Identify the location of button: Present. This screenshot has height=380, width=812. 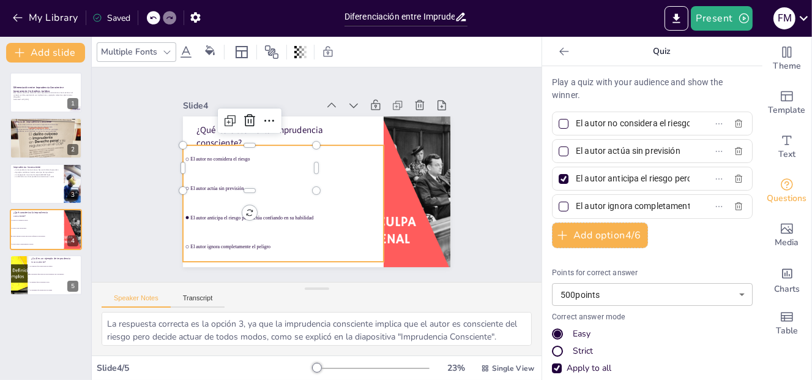
(722, 18).